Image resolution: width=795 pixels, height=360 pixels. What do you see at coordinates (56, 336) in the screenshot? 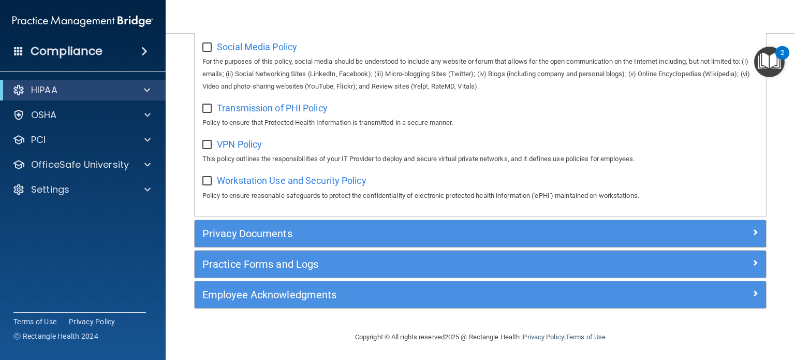
I see `span: Ⓒ Rectangle Health 2024` at bounding box center [56, 336].